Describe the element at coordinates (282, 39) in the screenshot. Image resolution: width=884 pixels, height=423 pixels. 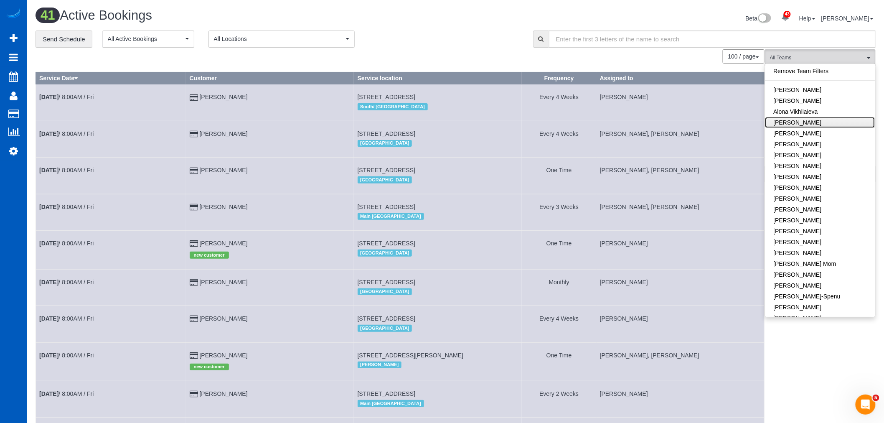
I see `ol: All Locations` at that location.